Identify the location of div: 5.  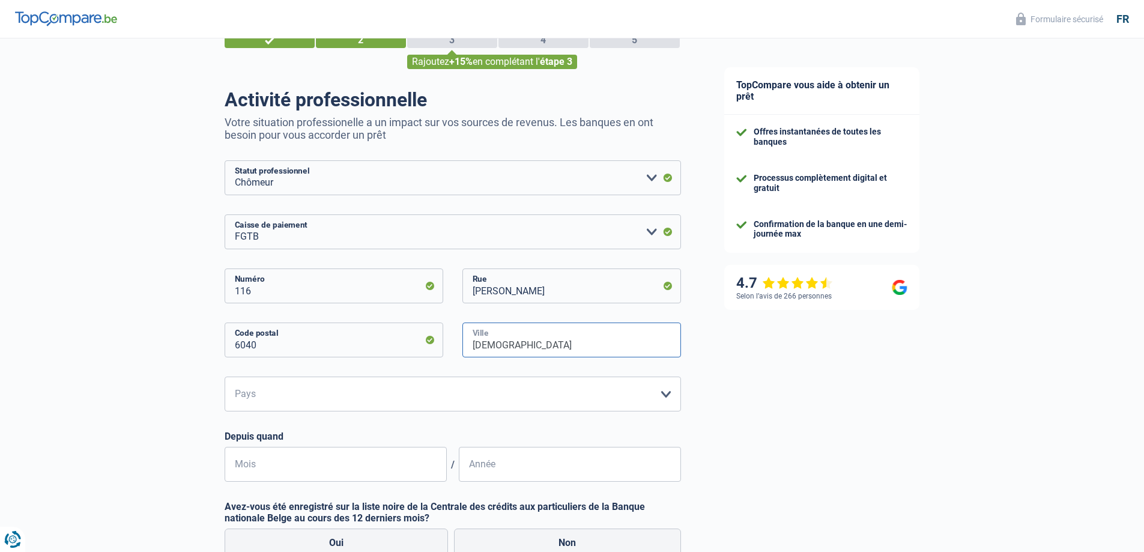
(635, 40).